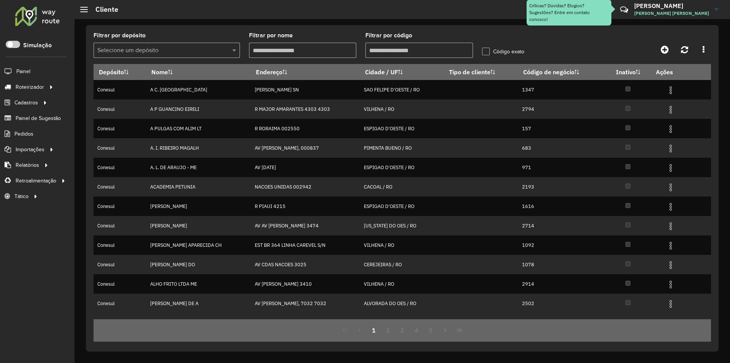 Image resolution: width=730 pixels, height=363 pixels. I want to click on label: Filtrar por depósito, so click(119, 35).